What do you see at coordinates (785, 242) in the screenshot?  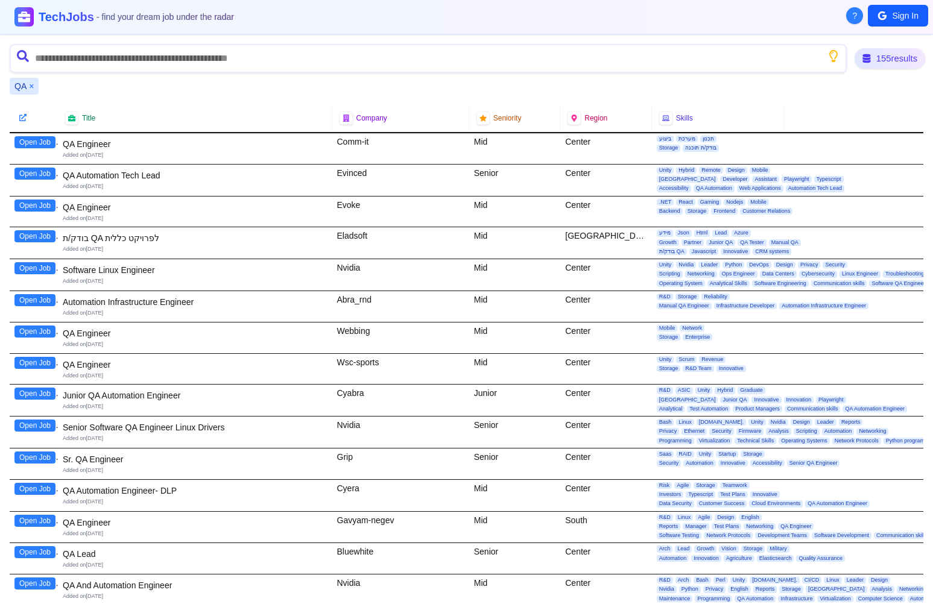 I see `span: Manual QA` at bounding box center [785, 242].